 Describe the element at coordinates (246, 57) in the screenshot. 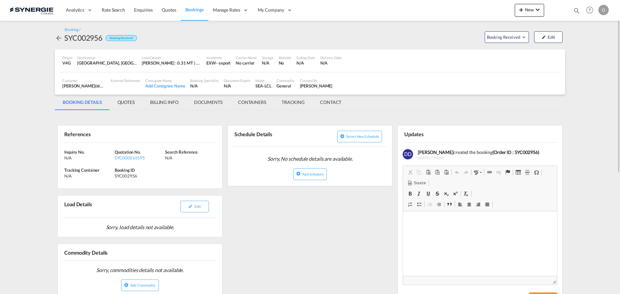

I see `div: Carrier Name` at that location.